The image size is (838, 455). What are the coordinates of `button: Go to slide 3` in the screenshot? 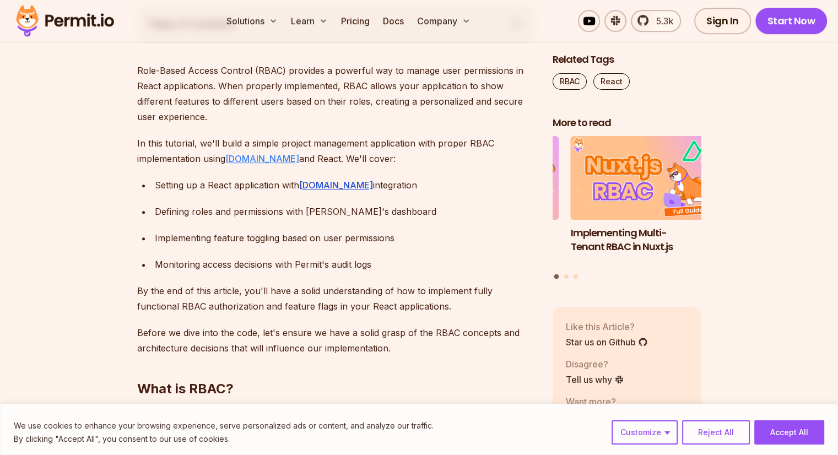 It's located at (576, 277).